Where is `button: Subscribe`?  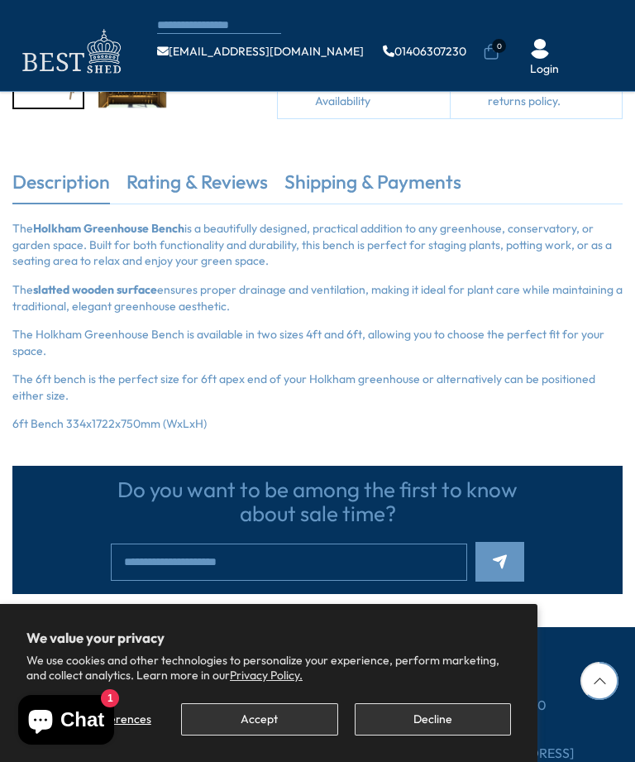 button: Subscribe is located at coordinates (499, 562).